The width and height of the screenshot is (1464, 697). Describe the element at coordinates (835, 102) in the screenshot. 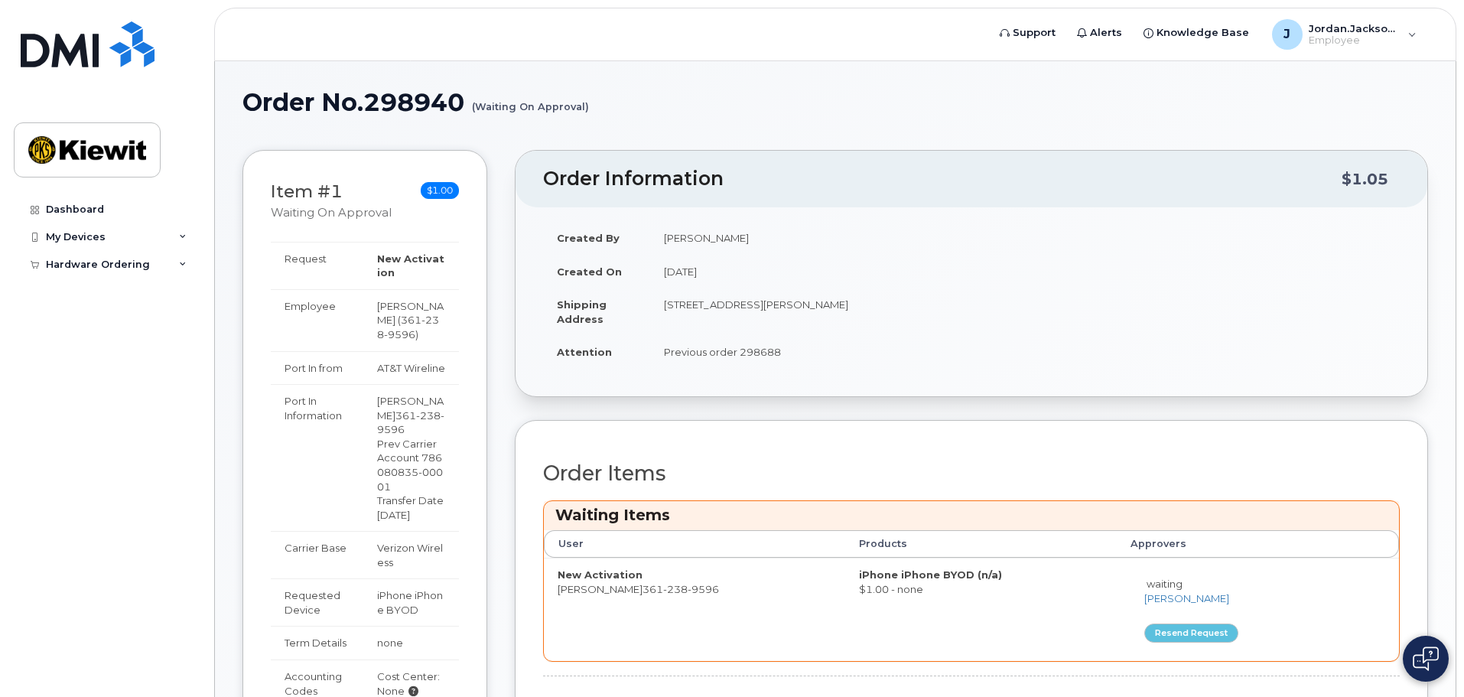

I see `h1: Order No.298940` at that location.